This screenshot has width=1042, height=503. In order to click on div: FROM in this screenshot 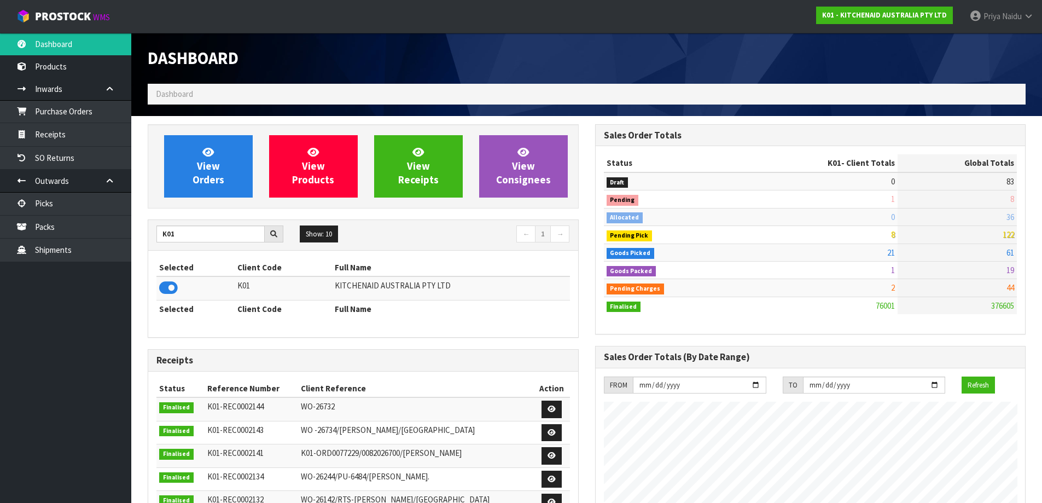, I will do `click(618, 385)`.